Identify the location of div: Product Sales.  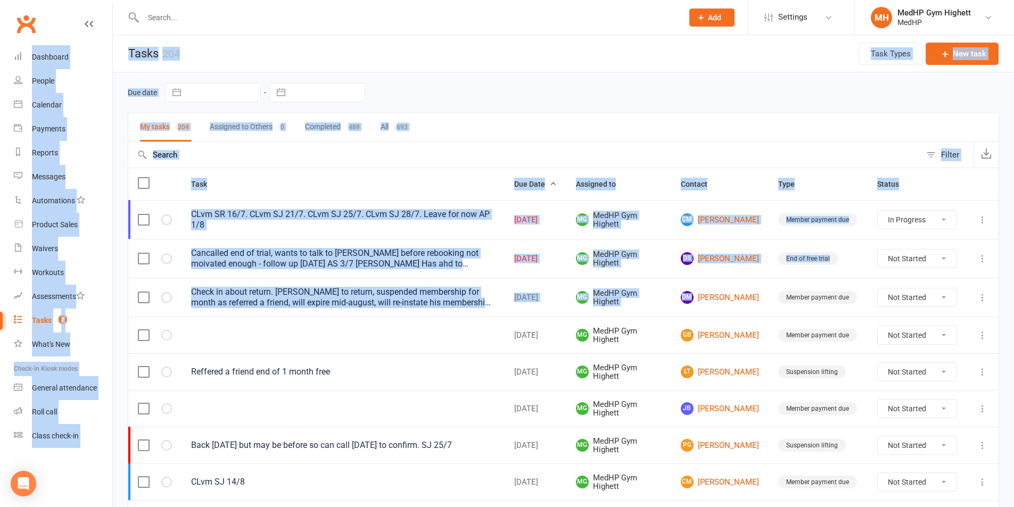
(55, 225).